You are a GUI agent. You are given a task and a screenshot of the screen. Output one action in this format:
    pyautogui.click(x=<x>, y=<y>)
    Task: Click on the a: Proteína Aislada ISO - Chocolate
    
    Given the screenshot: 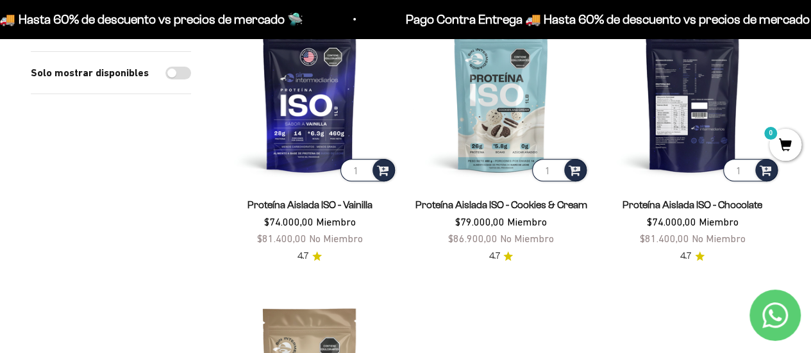 What is the action you would take?
    pyautogui.click(x=692, y=205)
    